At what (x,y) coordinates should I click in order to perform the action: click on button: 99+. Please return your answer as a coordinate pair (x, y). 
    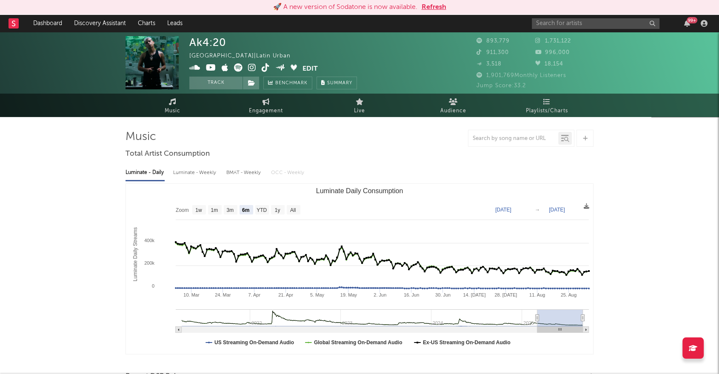
    Looking at the image, I should click on (687, 23).